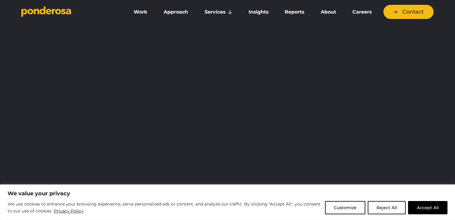 This screenshot has height=220, width=455. What do you see at coordinates (345, 207) in the screenshot?
I see `button: Customize` at bounding box center [345, 207].